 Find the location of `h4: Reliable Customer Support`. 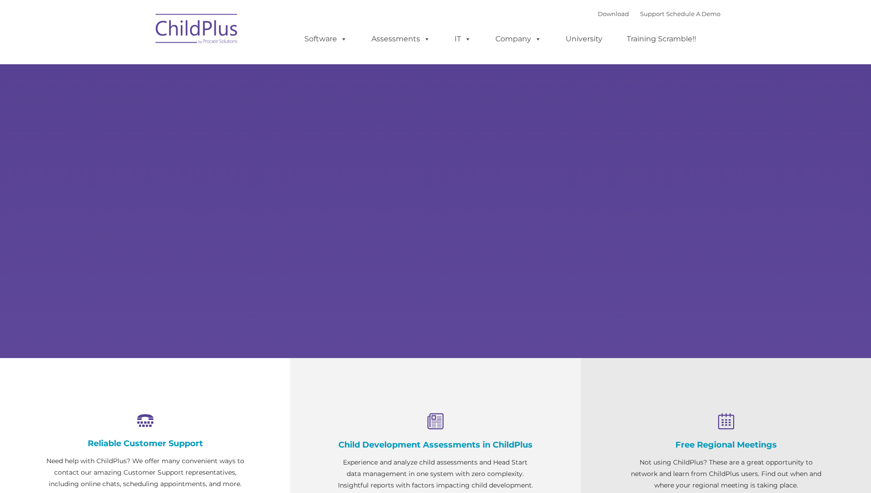

h4: Reliable Customer Support is located at coordinates (145, 444).